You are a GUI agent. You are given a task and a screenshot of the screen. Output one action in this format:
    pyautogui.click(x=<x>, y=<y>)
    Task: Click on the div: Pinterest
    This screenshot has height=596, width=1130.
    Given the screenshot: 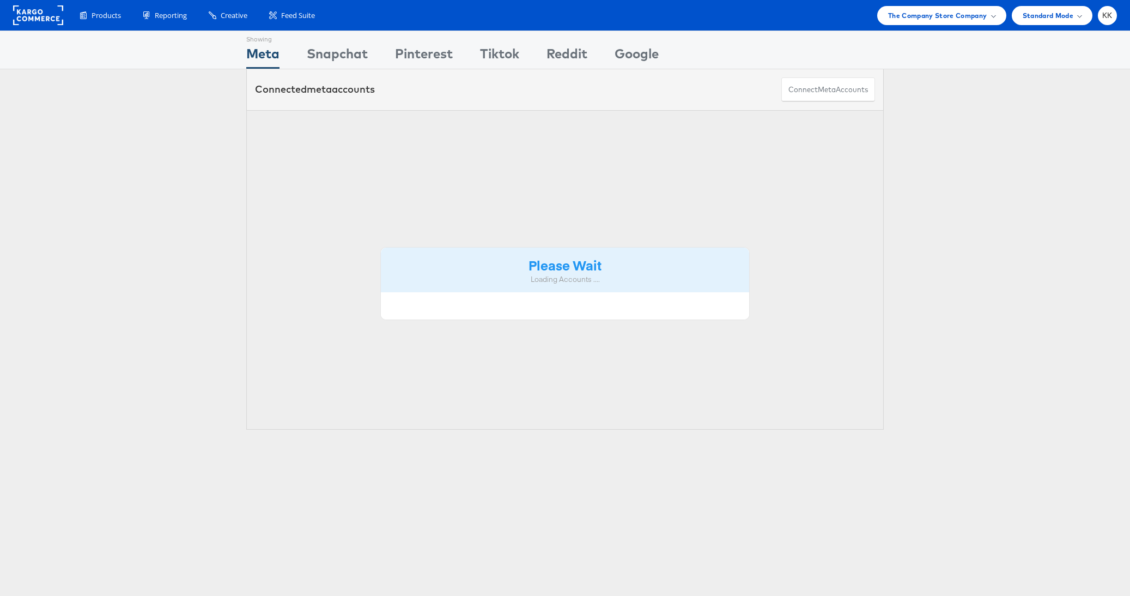 What is the action you would take?
    pyautogui.click(x=424, y=56)
    